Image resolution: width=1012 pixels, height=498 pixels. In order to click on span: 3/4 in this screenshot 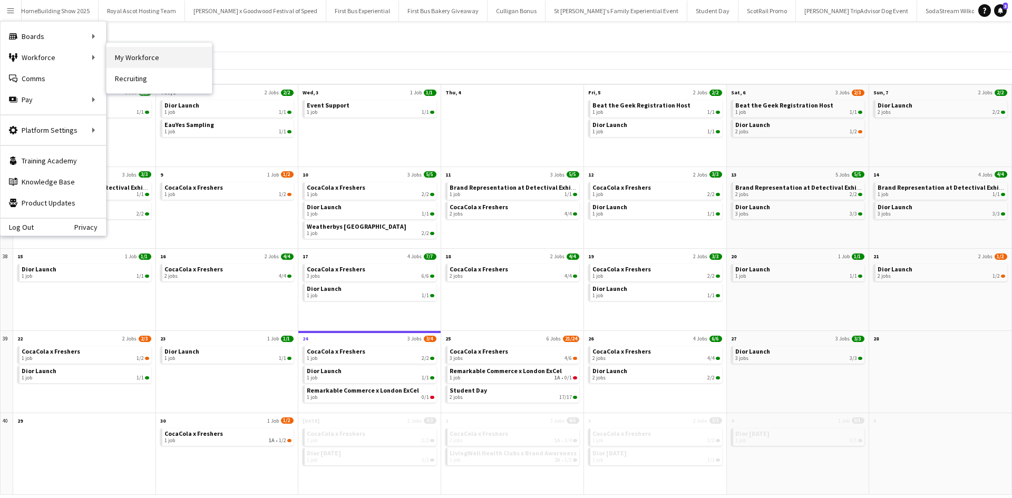, I will do `click(568, 441)`.